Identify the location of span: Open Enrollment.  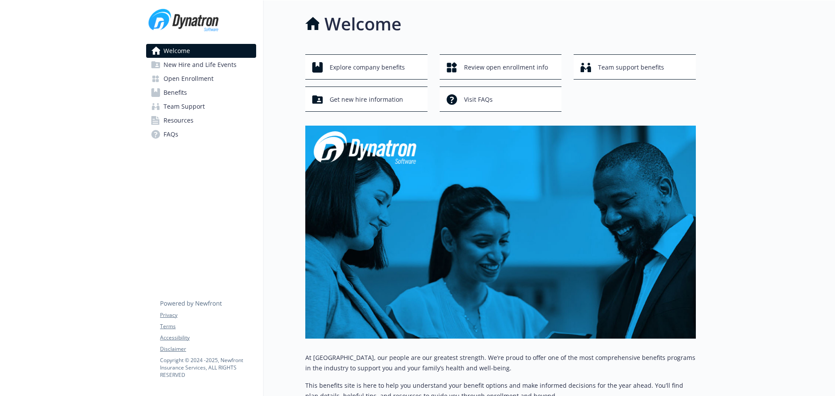
(188, 79).